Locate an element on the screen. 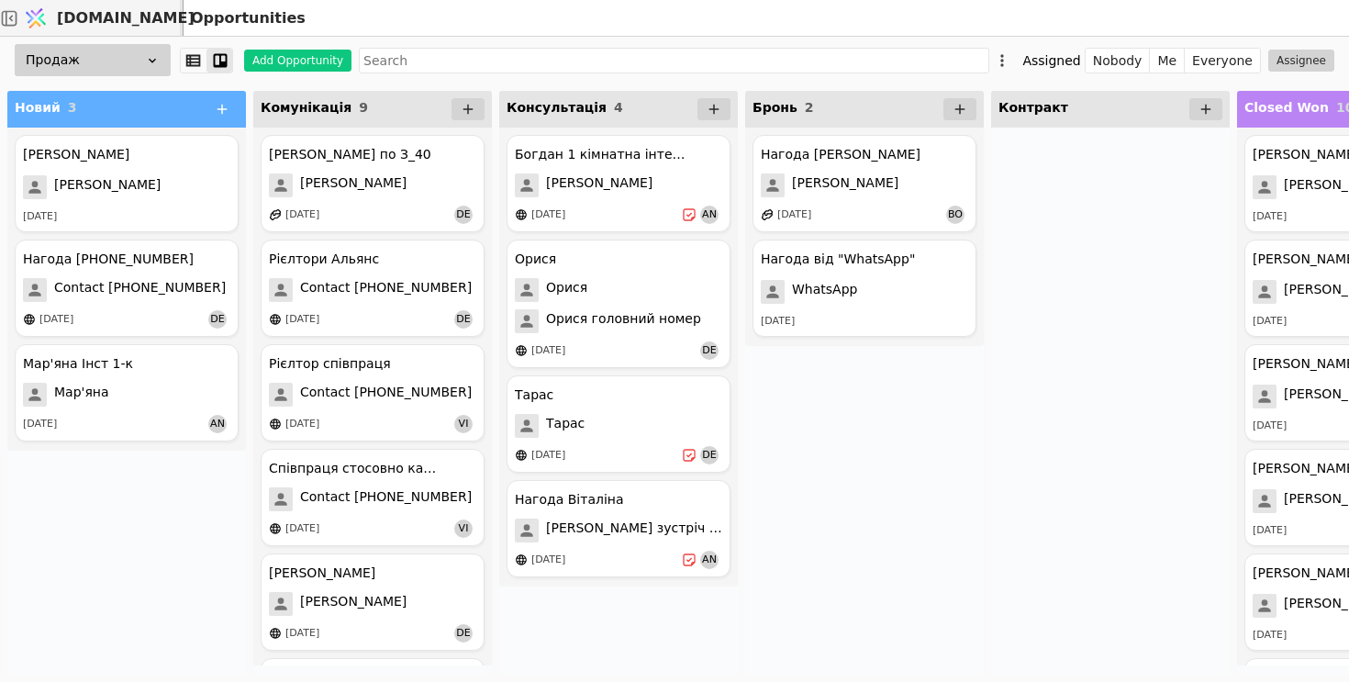  h2: Opportunities is located at coordinates (244, 18).